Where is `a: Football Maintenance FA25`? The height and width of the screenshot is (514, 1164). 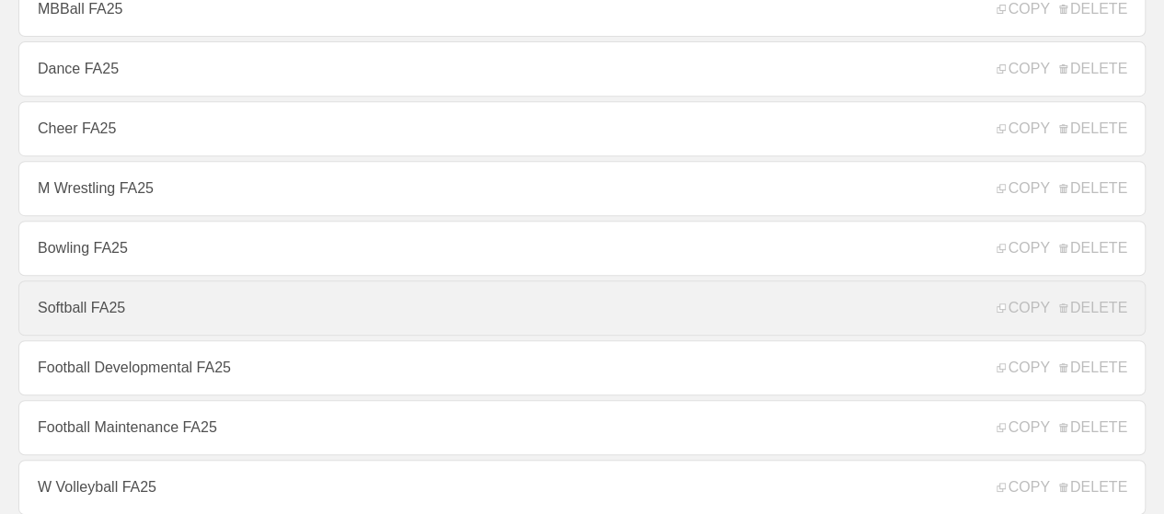 a: Football Maintenance FA25 is located at coordinates (582, 428).